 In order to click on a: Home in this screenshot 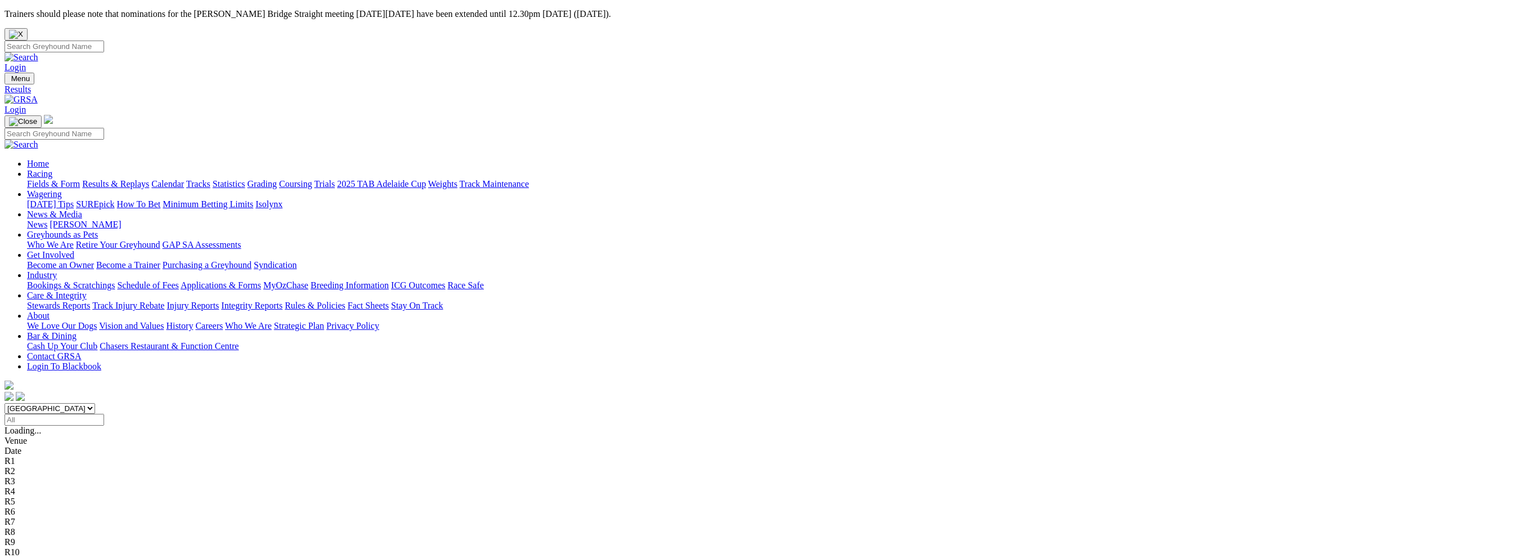, I will do `click(38, 163)`.